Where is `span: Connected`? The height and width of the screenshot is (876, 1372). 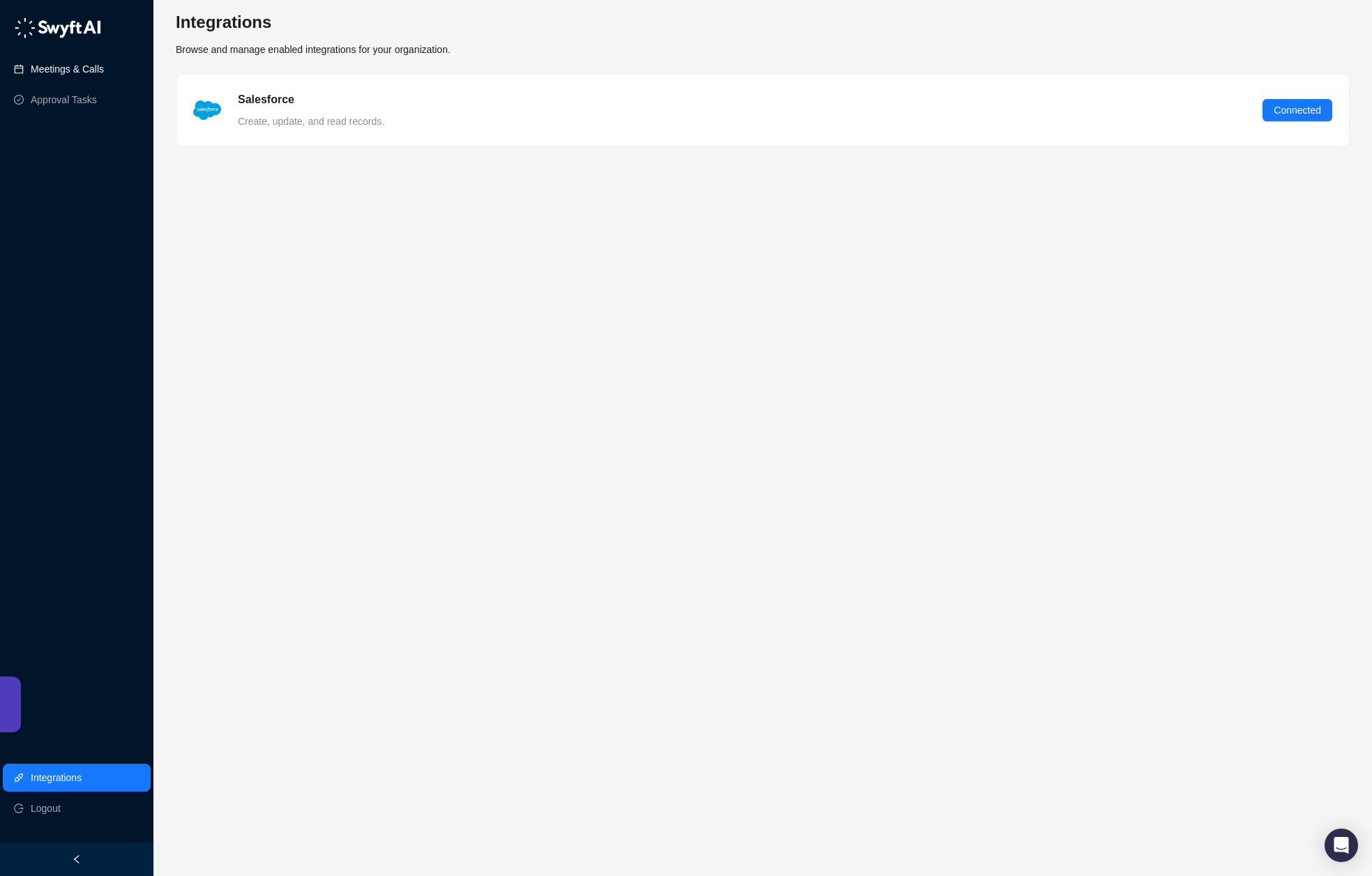
span: Connected is located at coordinates (1297, 110).